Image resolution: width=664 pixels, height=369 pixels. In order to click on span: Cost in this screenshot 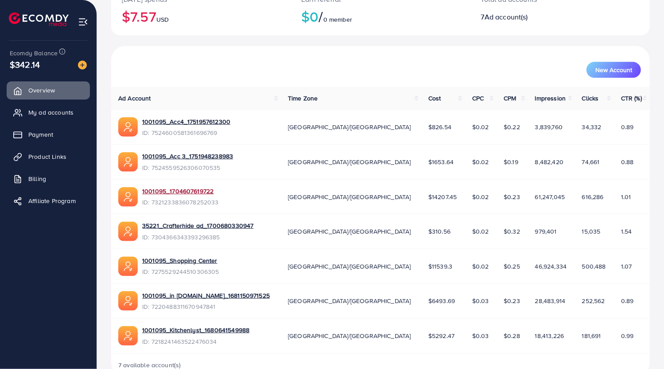, I will do `click(434, 98)`.